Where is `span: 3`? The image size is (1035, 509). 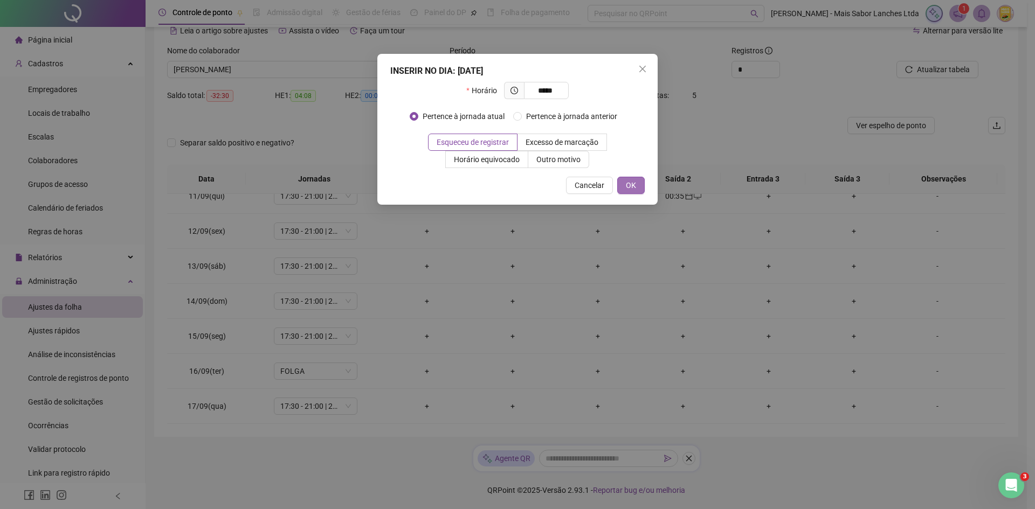
span: 3 is located at coordinates (1025, 477).